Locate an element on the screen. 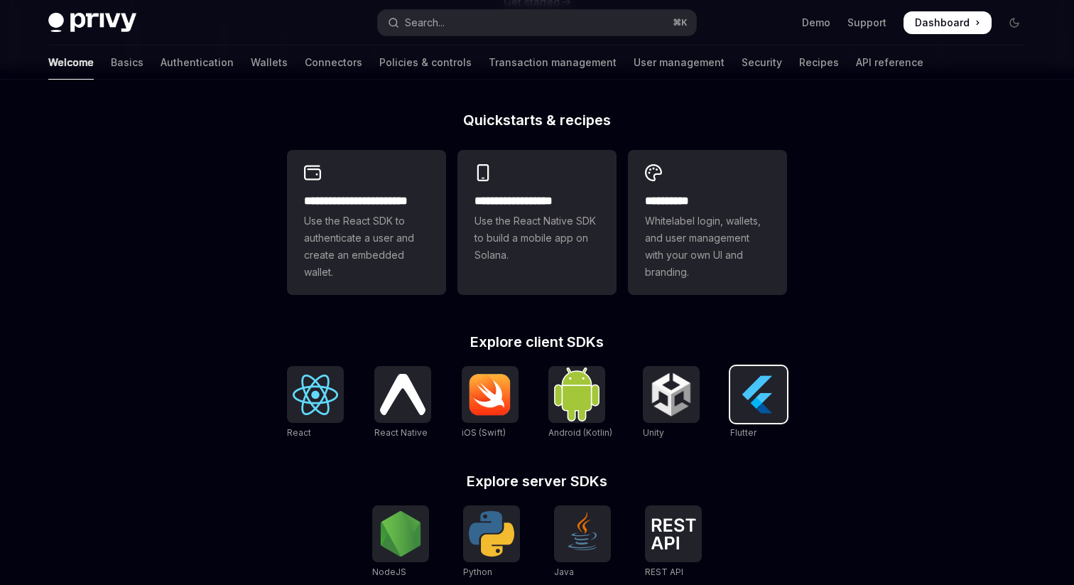 The image size is (1074, 585). span: Java is located at coordinates (564, 571).